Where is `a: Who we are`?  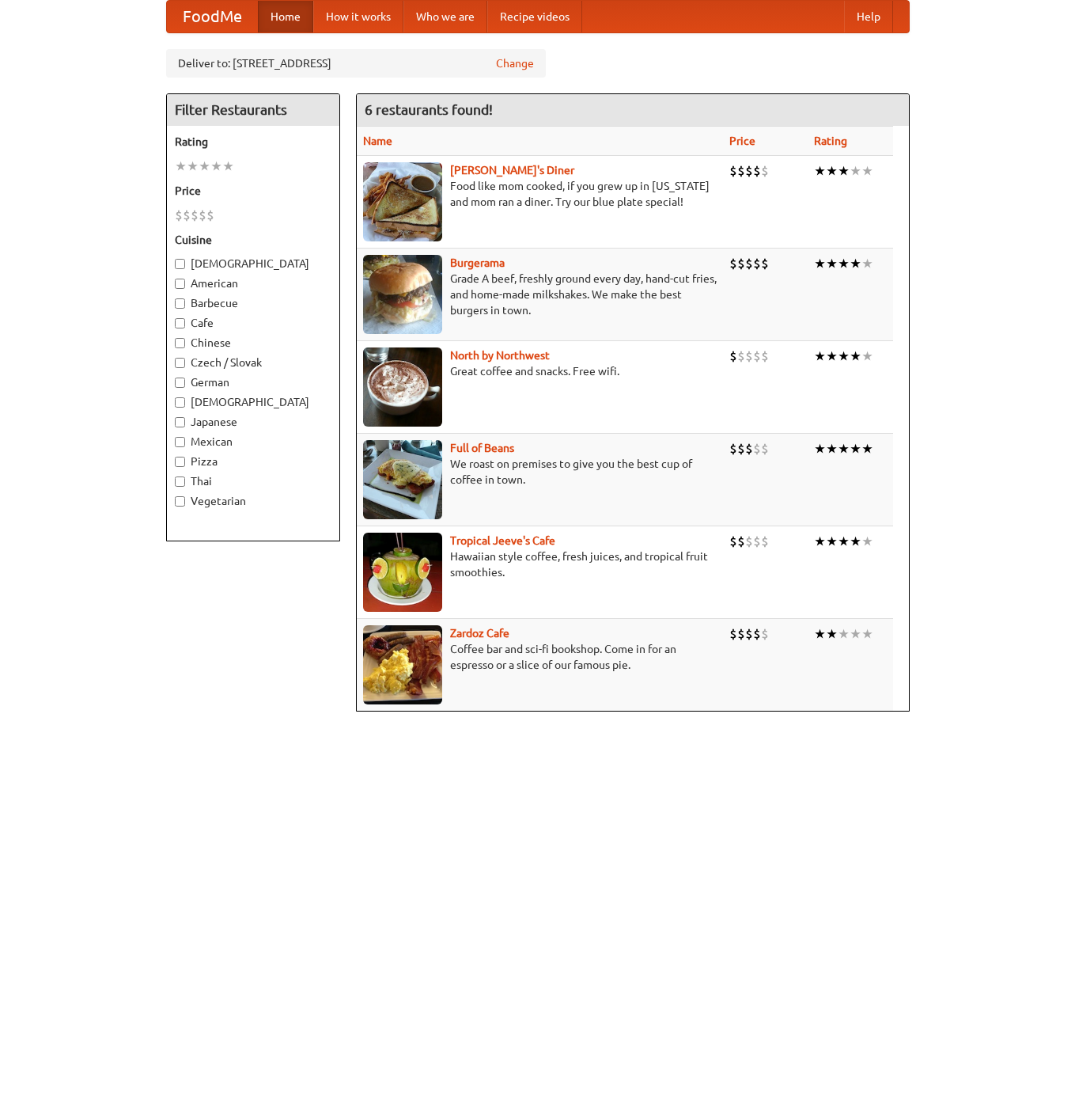 a: Who we are is located at coordinates (446, 17).